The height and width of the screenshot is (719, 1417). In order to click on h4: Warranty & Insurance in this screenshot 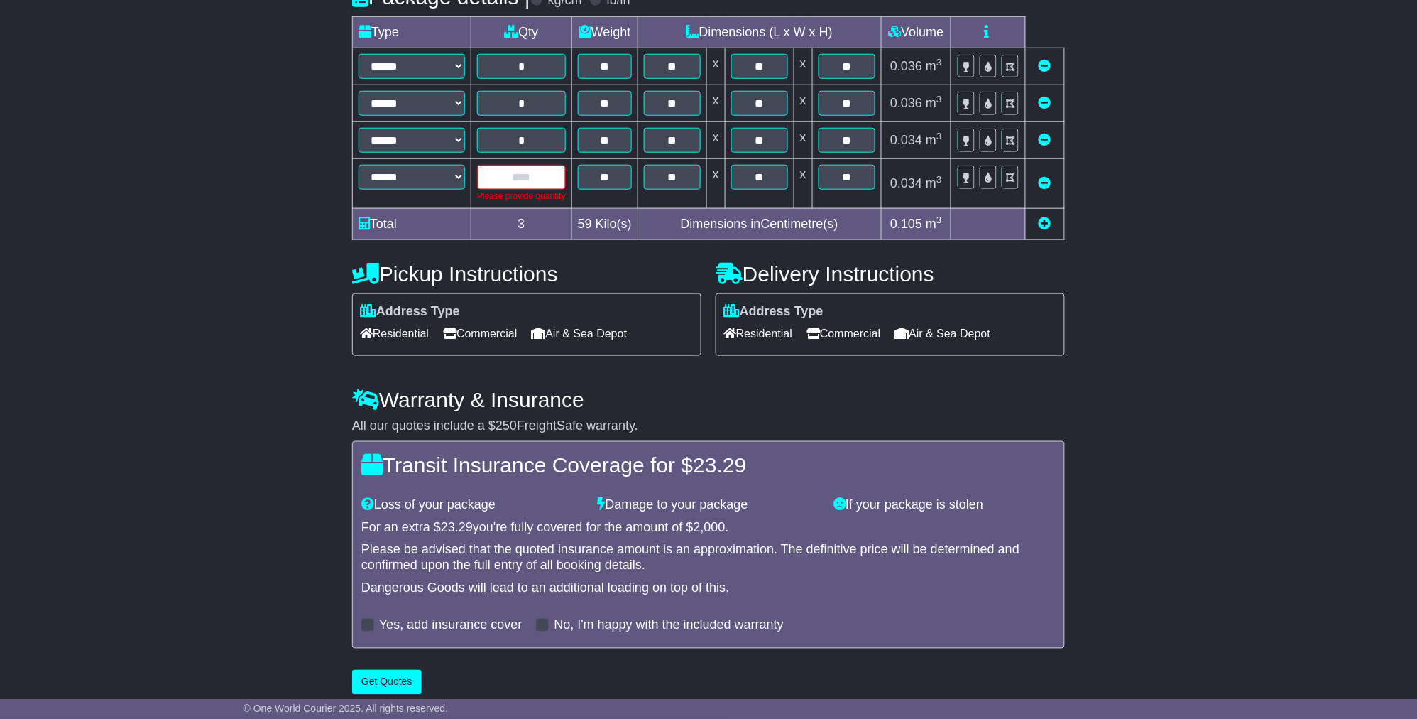, I will do `click(709, 399)`.